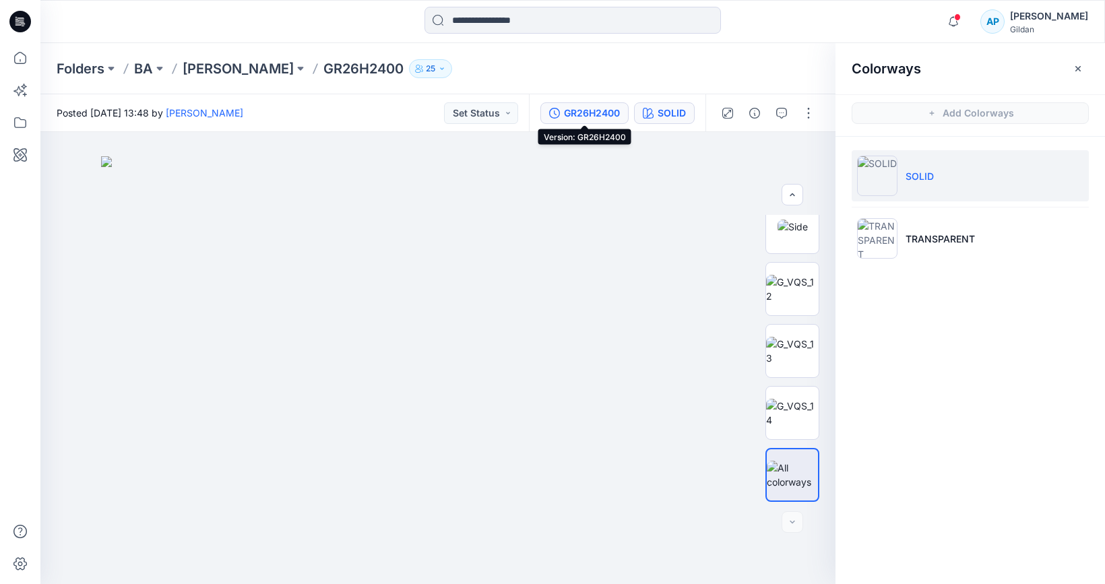 This screenshot has height=584, width=1105. I want to click on a: Folders, so click(80, 69).